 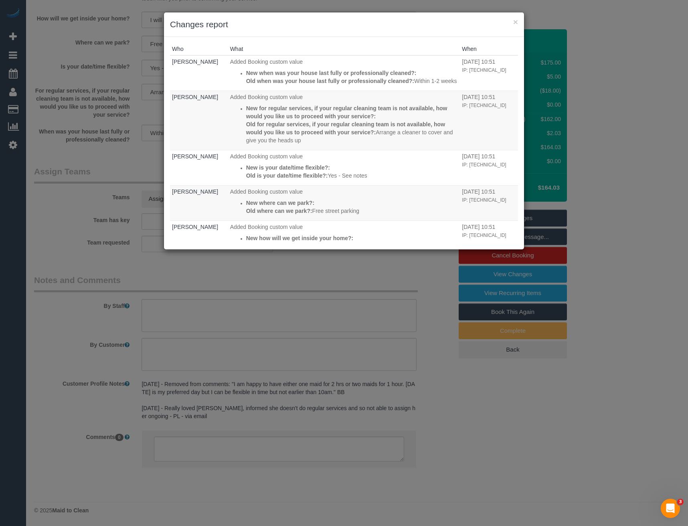 I want to click on th: Who, so click(x=199, y=49).